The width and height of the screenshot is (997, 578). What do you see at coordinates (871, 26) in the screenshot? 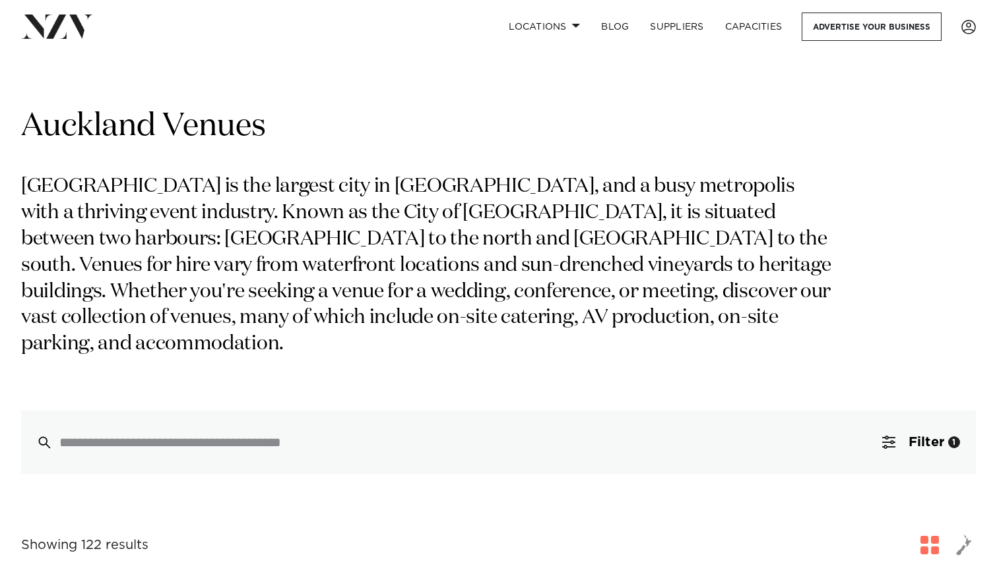
I see `a: Advertise your business` at bounding box center [871, 26].